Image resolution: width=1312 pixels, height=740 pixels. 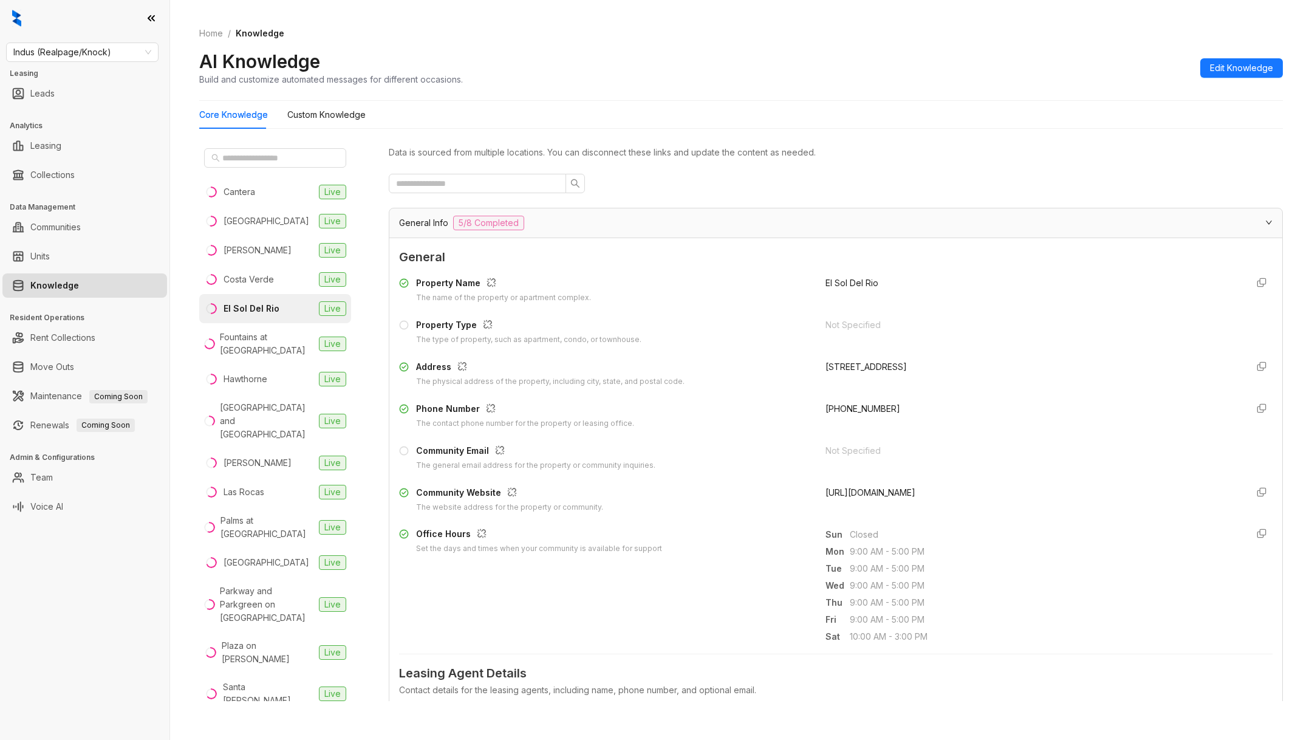 What do you see at coordinates (838, 603) in the screenshot?
I see `span: Thu` at bounding box center [838, 603].